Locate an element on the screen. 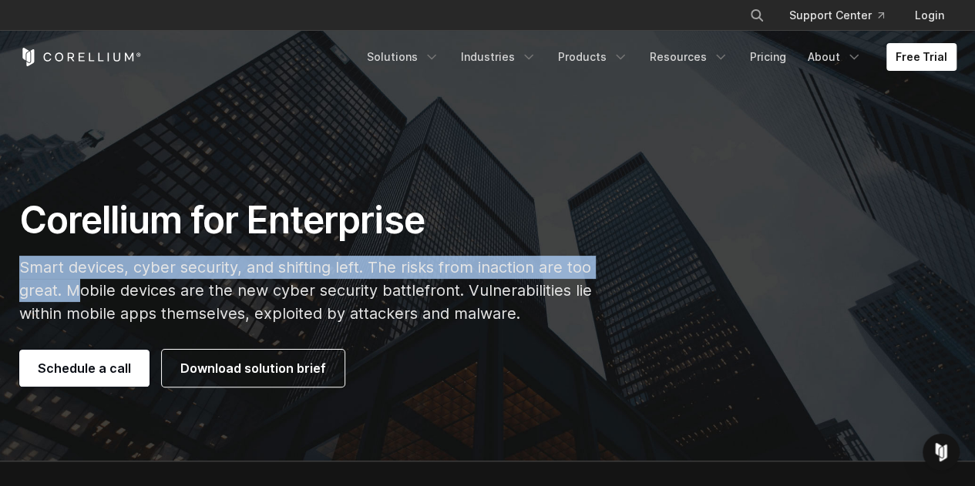 The height and width of the screenshot is (486, 975). p: Smart devices, cyber security, and shifting left. The risks from inaction are too great. Mobile d... is located at coordinates (326, 291).